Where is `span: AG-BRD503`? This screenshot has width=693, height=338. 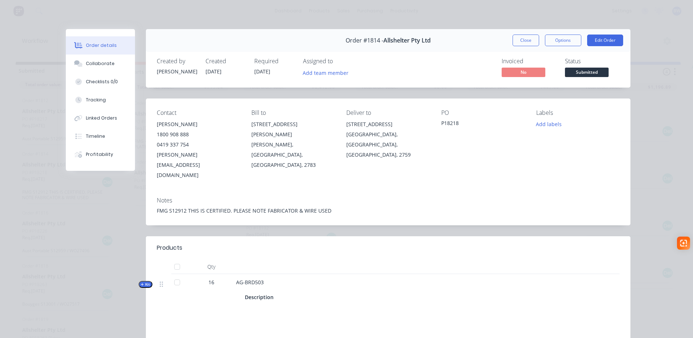
span: AG-BRD503 is located at coordinates (250, 282).